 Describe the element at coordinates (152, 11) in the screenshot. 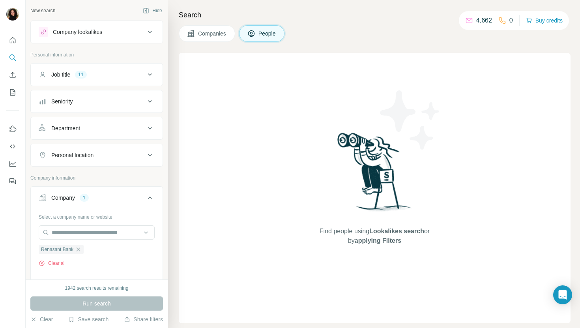

I see `button: Hide` at that location.